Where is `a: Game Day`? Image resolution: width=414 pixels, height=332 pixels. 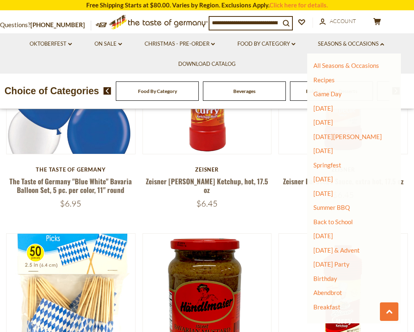 a: Game Day is located at coordinates (327, 94).